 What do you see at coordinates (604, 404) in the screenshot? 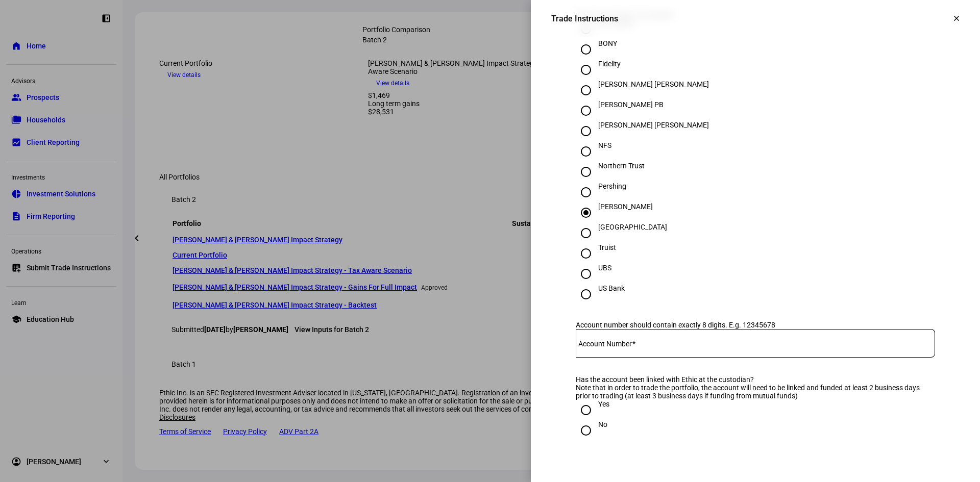
I see `div: Yes` at bounding box center [604, 404].